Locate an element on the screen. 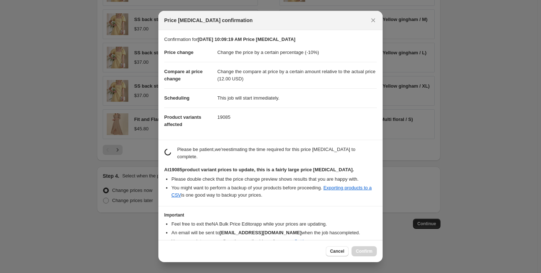 This screenshot has height=273, width=541. h3: Important is located at coordinates (271, 215).